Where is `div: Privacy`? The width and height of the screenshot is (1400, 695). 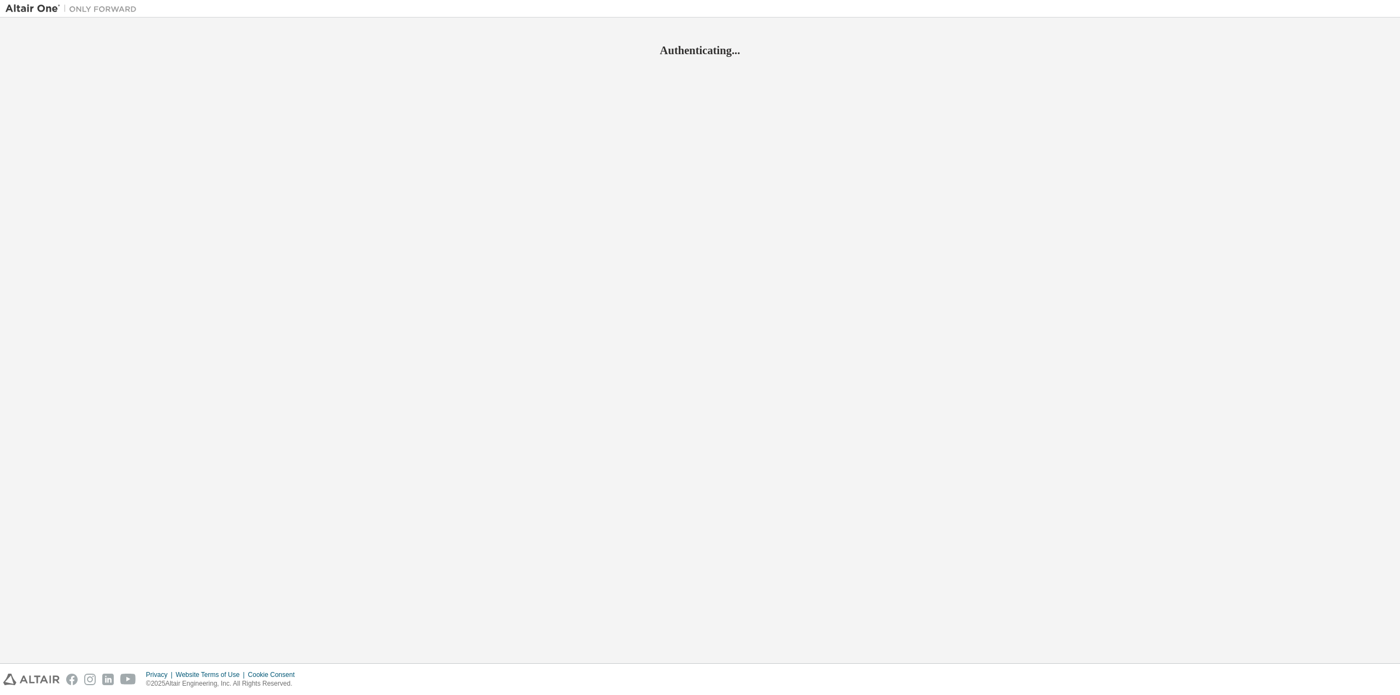 div: Privacy is located at coordinates (161, 675).